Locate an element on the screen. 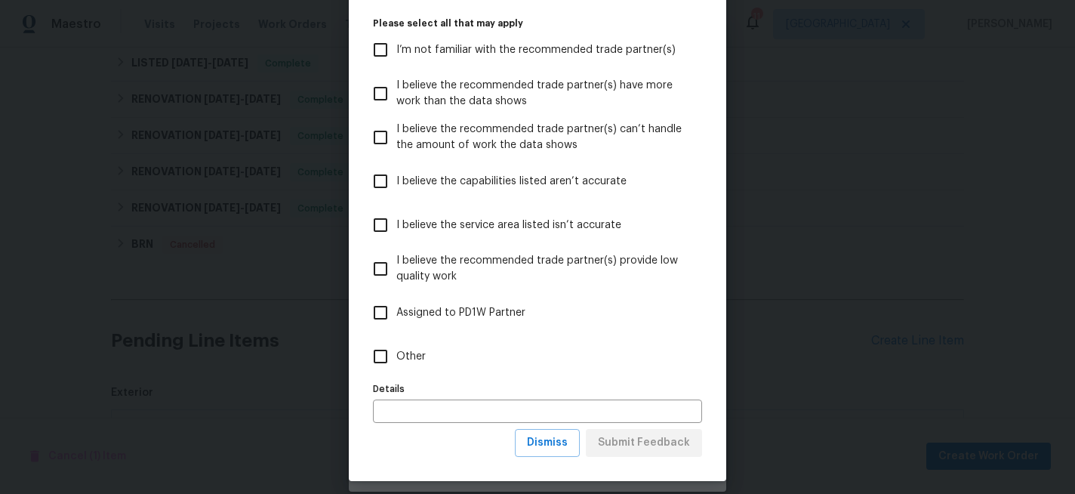  span: I believe the capabilities listed aren’t accurate is located at coordinates (511, 181).